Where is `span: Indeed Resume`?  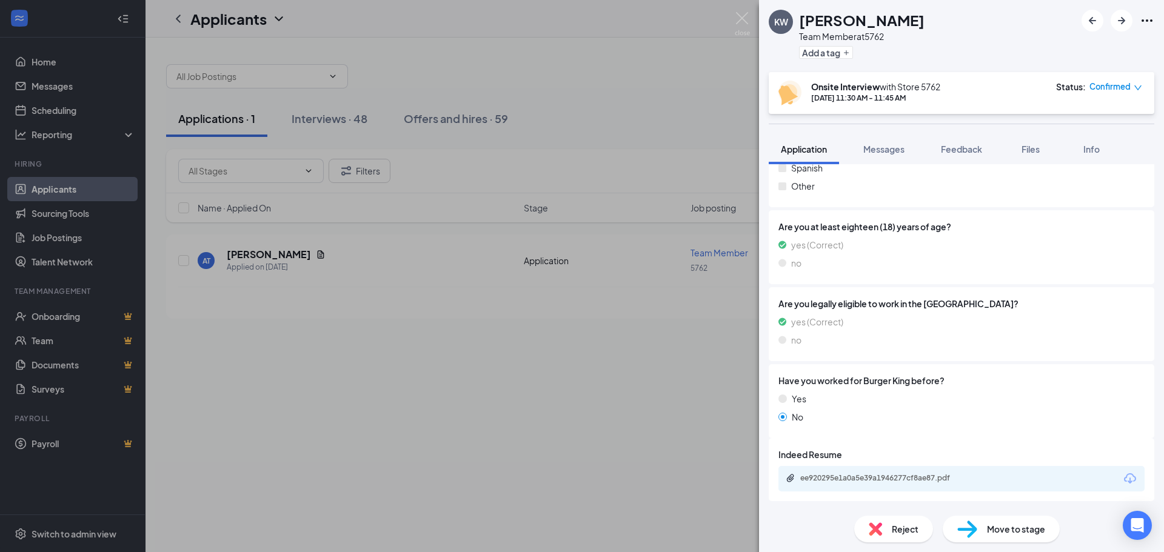
span: Indeed Resume is located at coordinates (810, 455).